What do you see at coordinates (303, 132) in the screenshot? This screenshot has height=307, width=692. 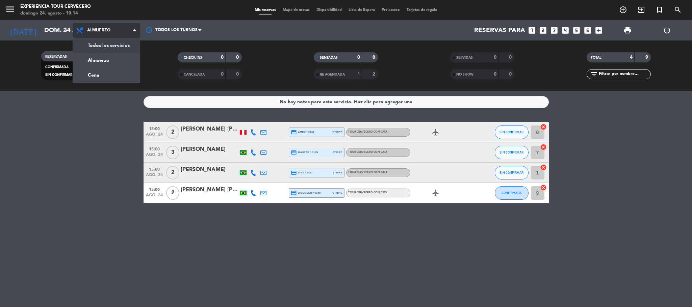 I see `span: amex * 2431` at bounding box center [303, 132].